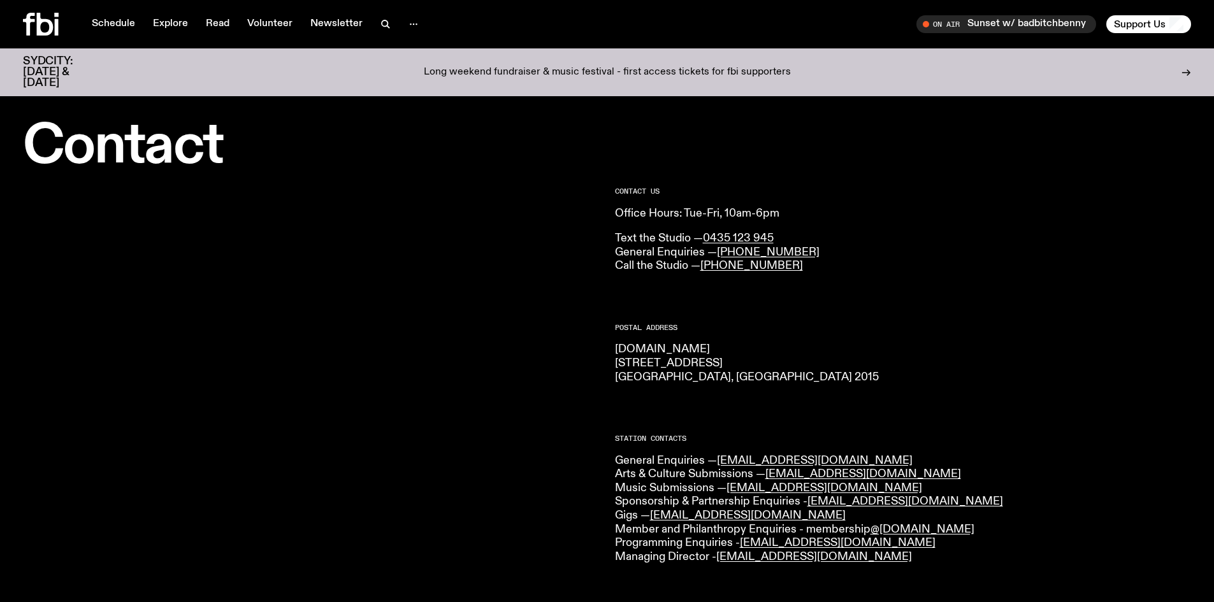 The image size is (1214, 602). Describe the element at coordinates (217, 24) in the screenshot. I see `a: Read` at that location.